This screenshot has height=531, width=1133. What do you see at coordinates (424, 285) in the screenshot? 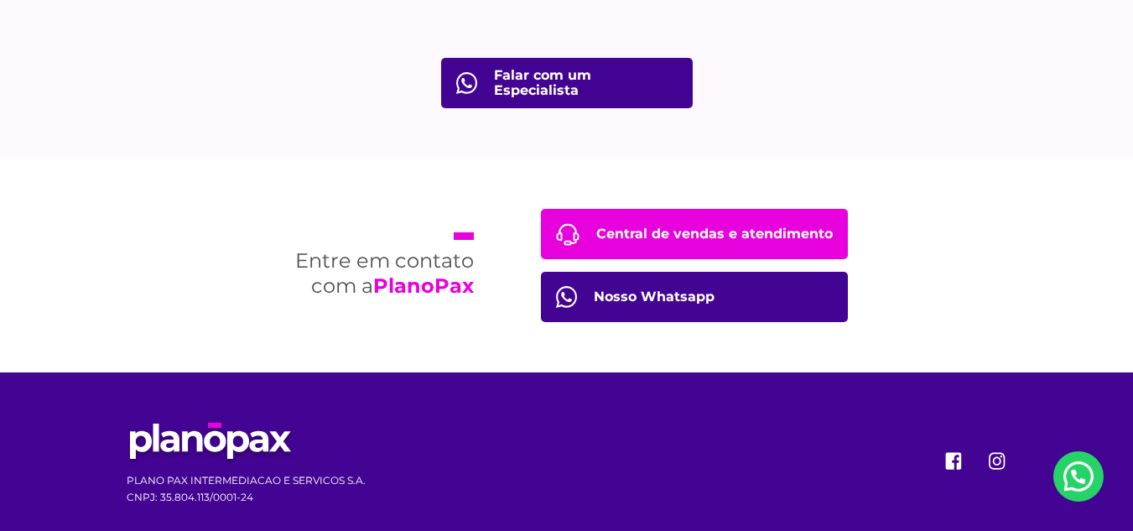
I see `strong: PlanoPax` at bounding box center [424, 285].